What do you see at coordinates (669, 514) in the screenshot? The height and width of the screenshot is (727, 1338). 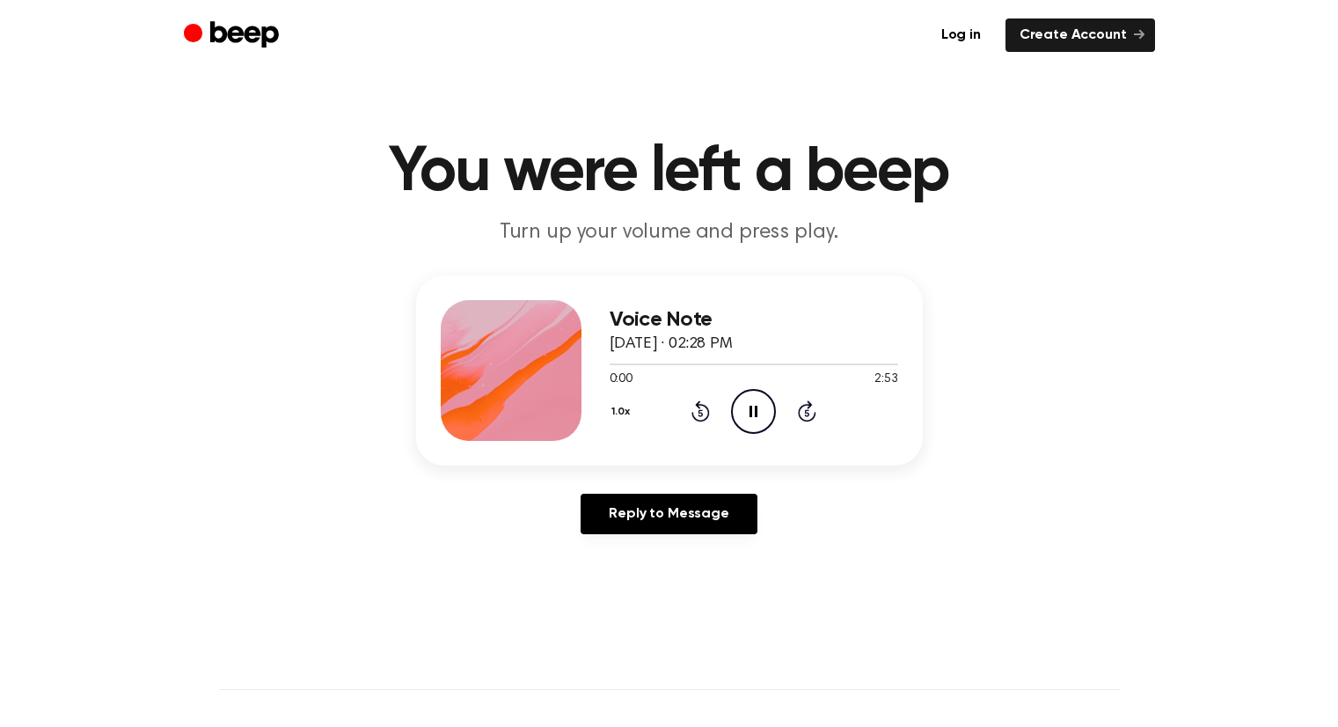 I see `a: Reply to Message` at bounding box center [669, 514].